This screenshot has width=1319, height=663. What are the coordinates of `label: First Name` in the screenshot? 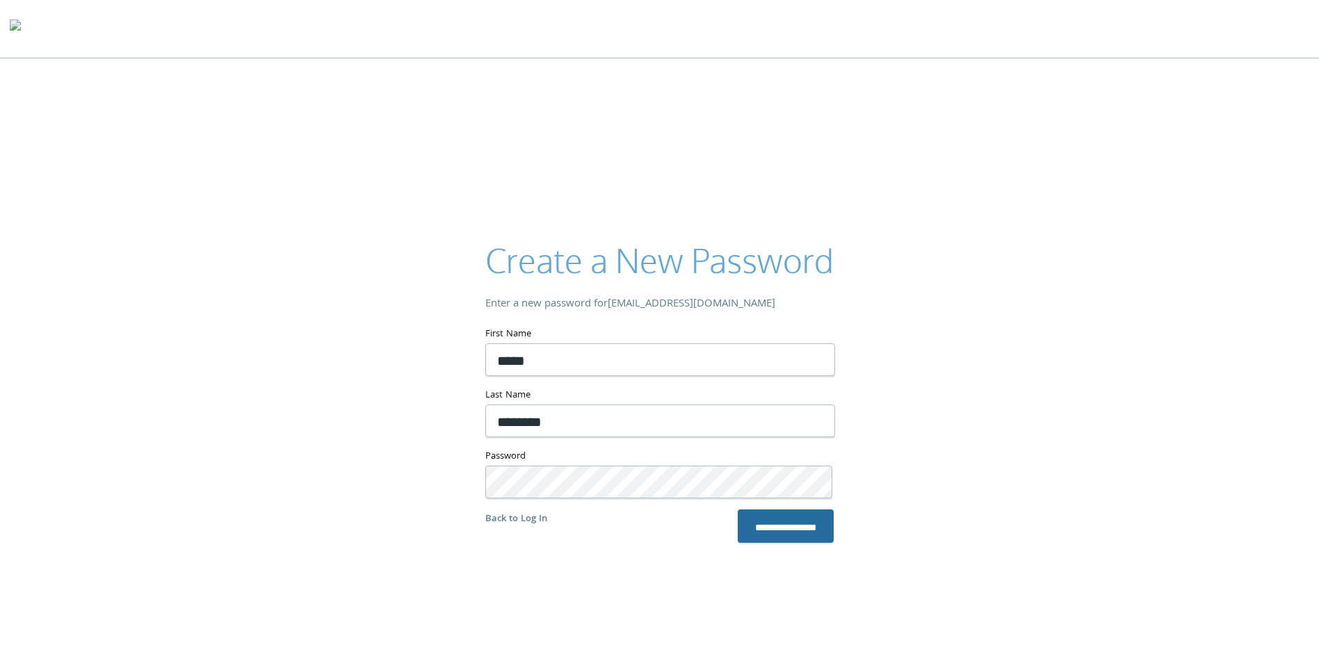 It's located at (659, 334).